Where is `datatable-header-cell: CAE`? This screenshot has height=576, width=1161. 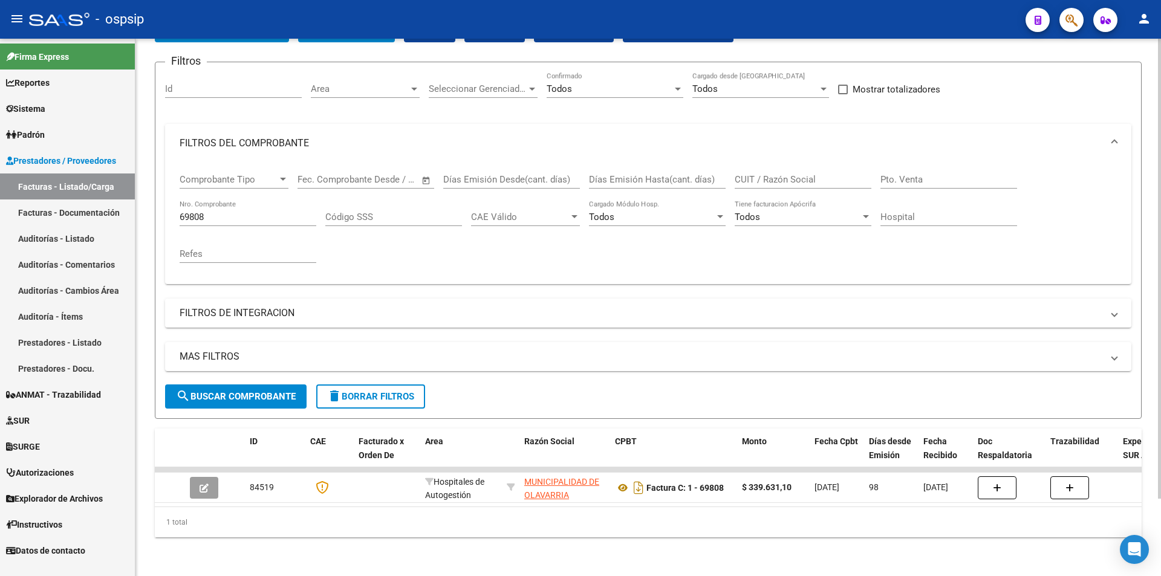 datatable-header-cell: CAE is located at coordinates (330, 455).